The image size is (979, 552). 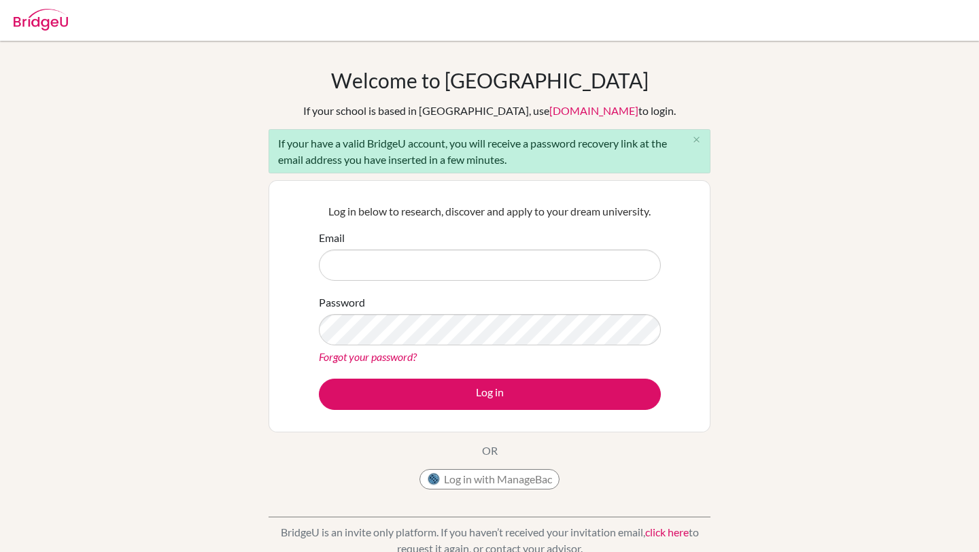 What do you see at coordinates (489, 151) in the screenshot?
I see `div: If your have a valid BridgeU account, you will receive a password recovery link at the email addr...` at bounding box center [489, 151].